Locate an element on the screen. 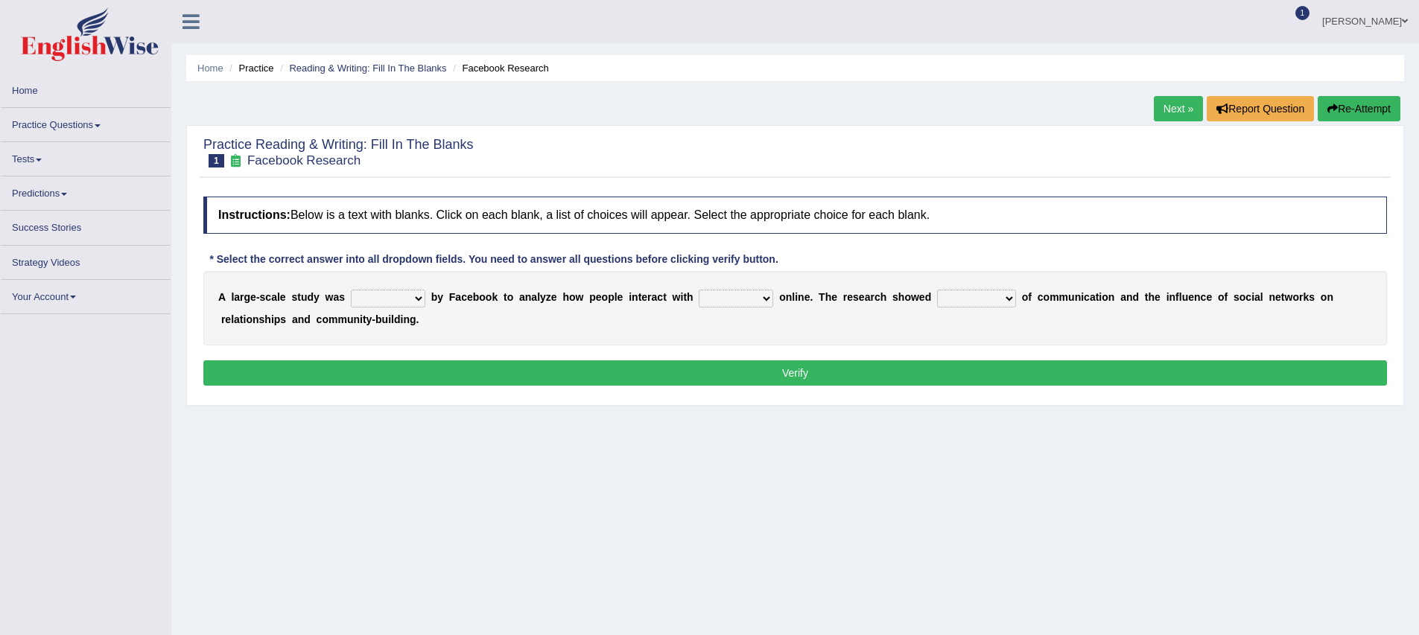 The height and width of the screenshot is (635, 1419). li: Practice is located at coordinates (250, 68).